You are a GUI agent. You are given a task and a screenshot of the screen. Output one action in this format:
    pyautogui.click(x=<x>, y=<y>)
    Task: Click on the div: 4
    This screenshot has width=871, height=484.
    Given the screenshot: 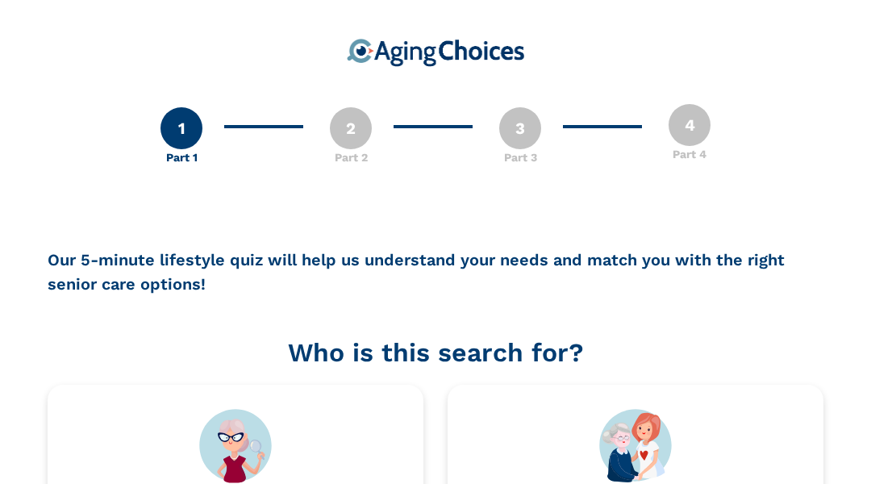 What is the action you would take?
    pyautogui.click(x=690, y=125)
    